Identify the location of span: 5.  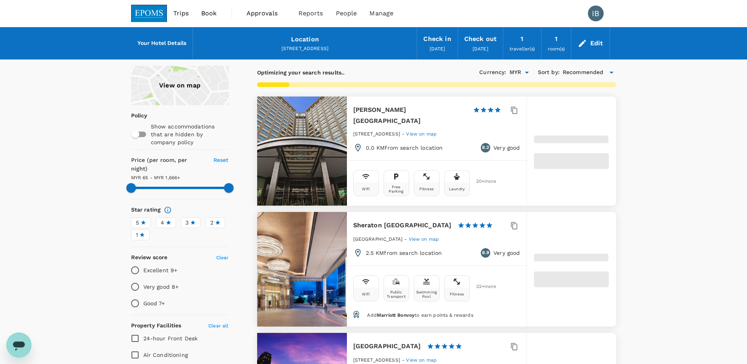
(137, 222).